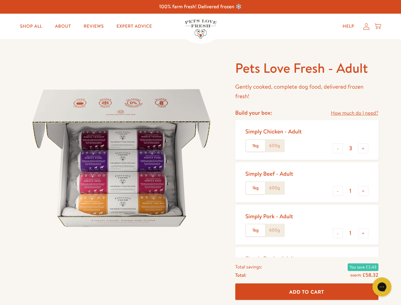 This screenshot has height=305, width=401. Describe the element at coordinates (134, 26) in the screenshot. I see `a: Expert Advice` at that location.